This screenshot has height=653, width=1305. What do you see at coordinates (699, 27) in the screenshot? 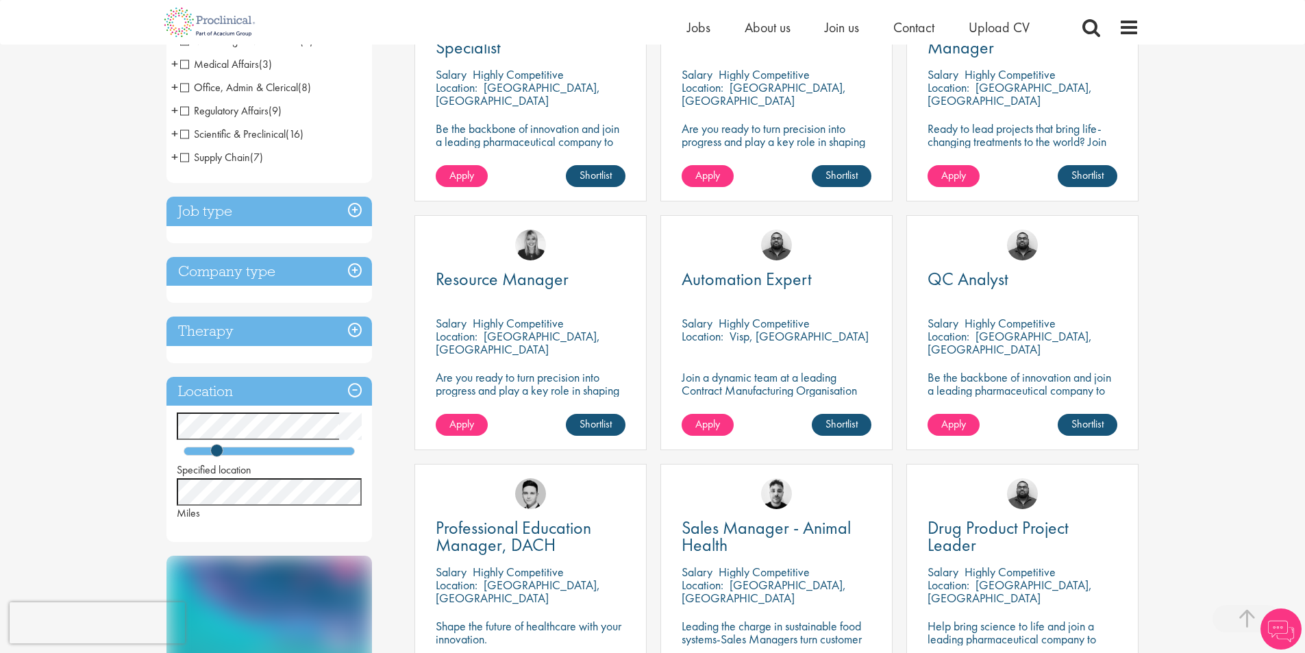
I see `span: Jobs` at bounding box center [699, 27].